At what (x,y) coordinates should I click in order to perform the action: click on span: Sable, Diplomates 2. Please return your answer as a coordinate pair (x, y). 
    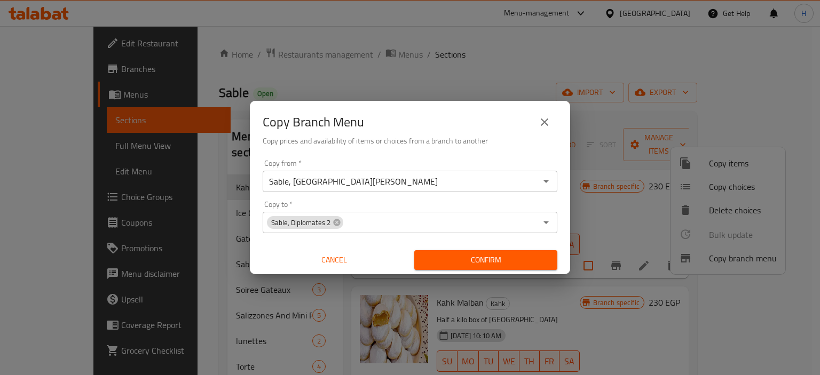
    Looking at the image, I should click on (301, 223).